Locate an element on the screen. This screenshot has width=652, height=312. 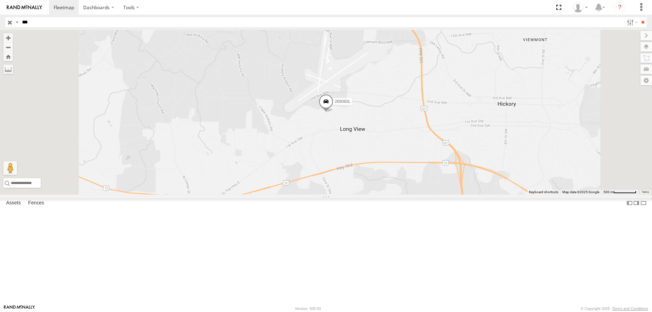
span: 269083L is located at coordinates (342, 101).